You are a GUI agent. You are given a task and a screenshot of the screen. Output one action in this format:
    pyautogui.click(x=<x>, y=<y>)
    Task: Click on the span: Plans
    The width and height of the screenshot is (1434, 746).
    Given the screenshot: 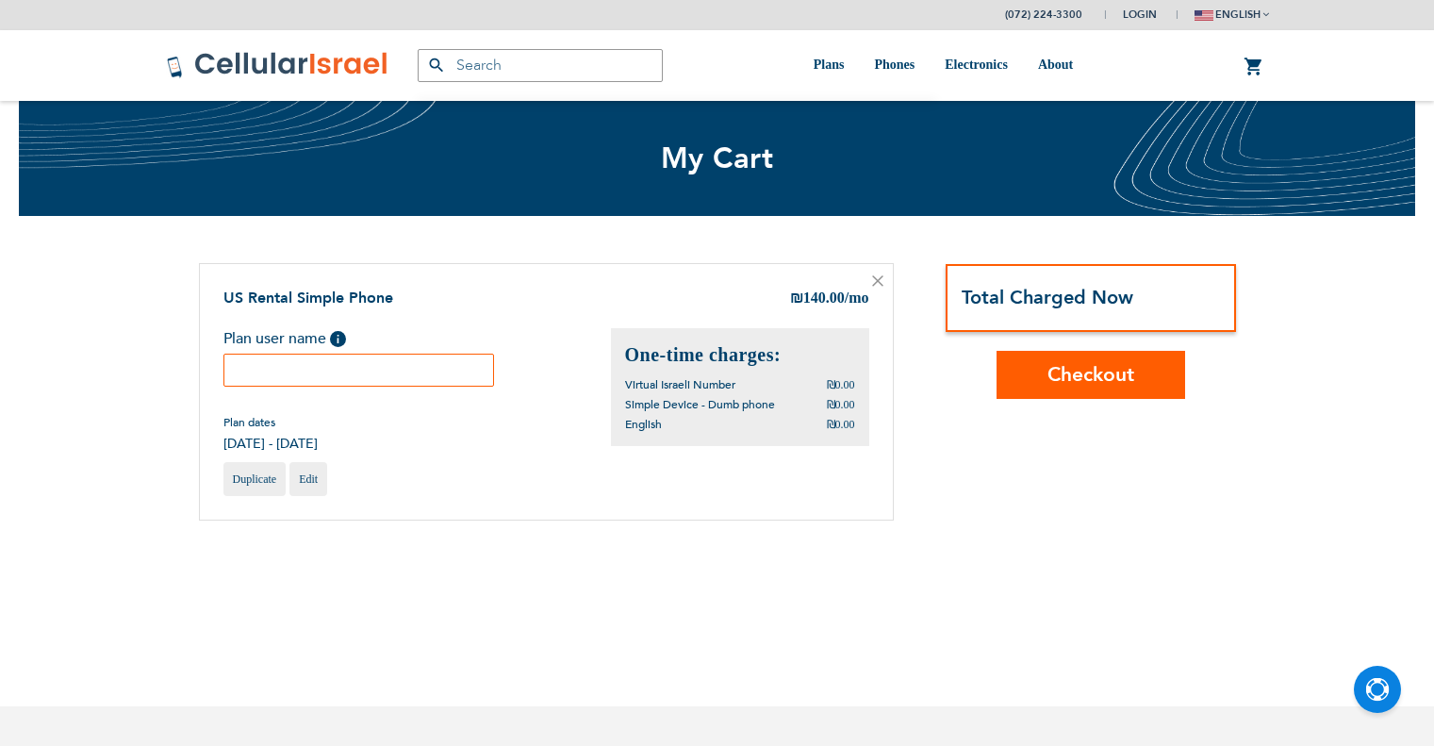 What is the action you would take?
    pyautogui.click(x=829, y=64)
    